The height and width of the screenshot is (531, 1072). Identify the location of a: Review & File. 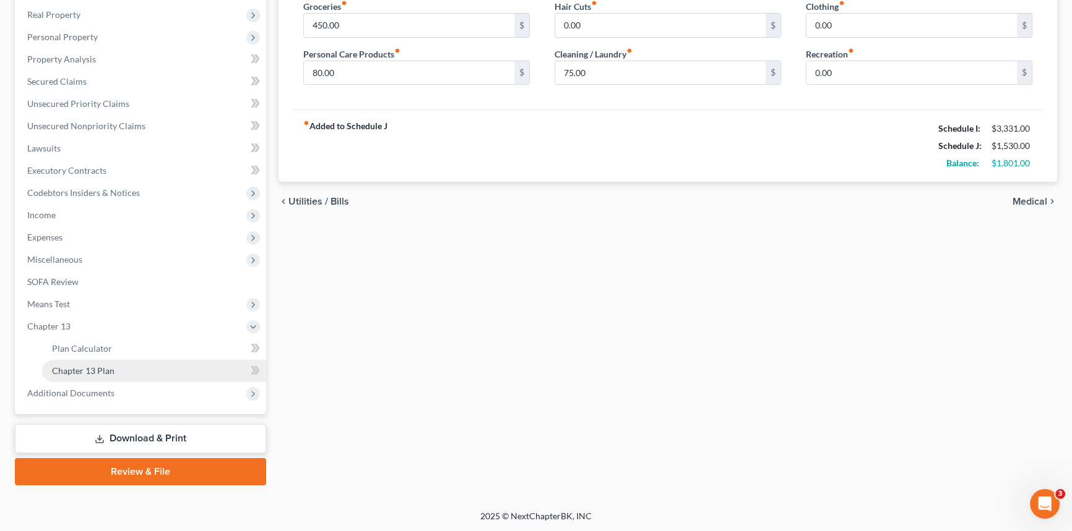
(140, 472).